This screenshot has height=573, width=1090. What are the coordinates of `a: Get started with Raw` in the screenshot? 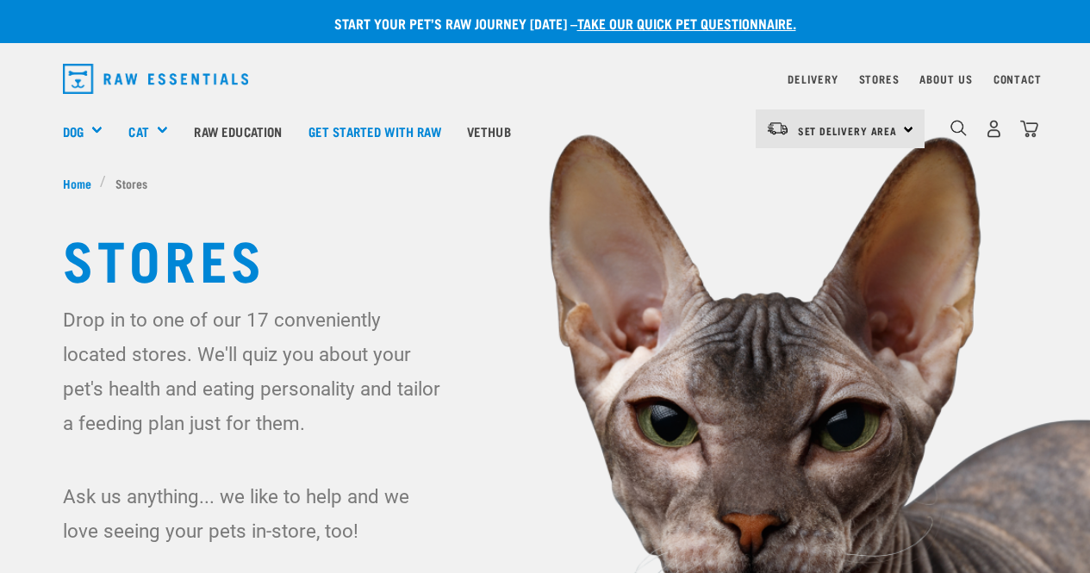 It's located at (375, 131).